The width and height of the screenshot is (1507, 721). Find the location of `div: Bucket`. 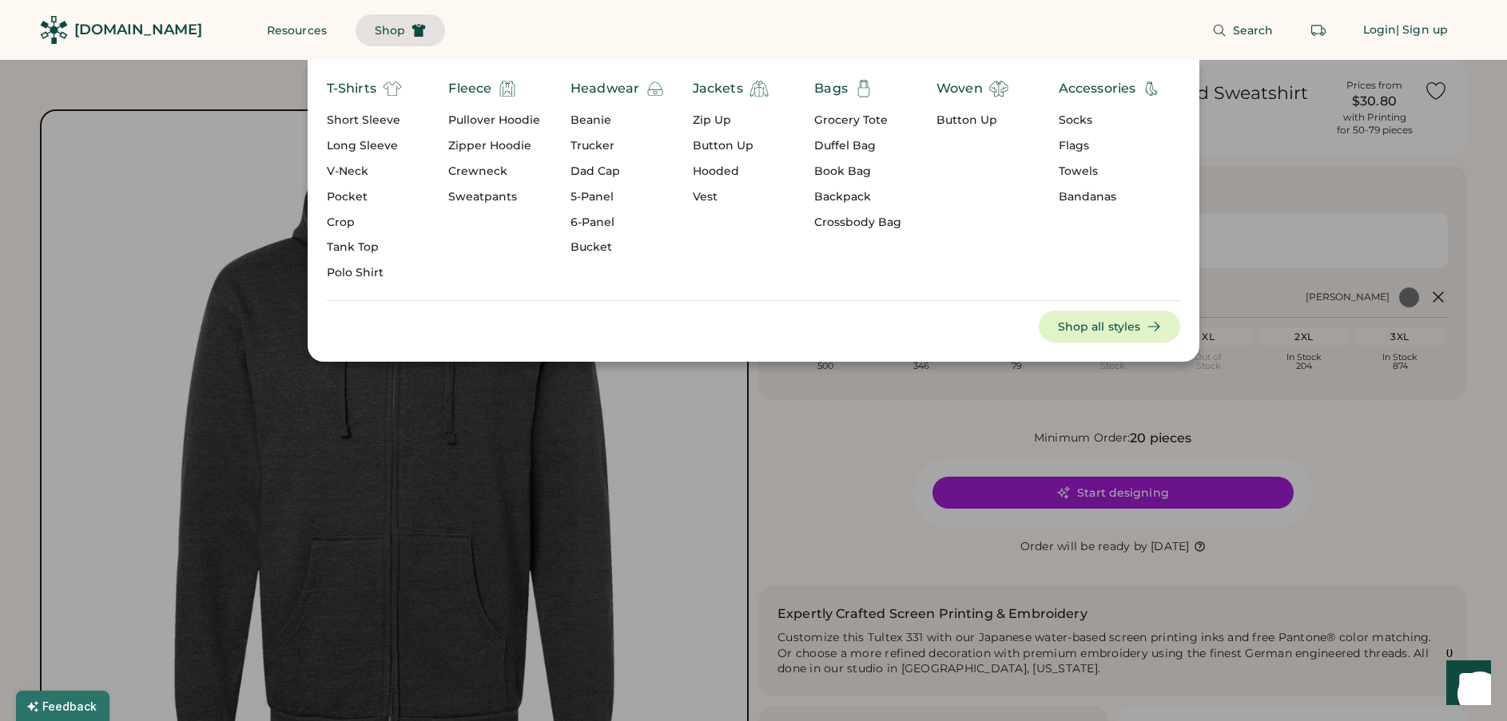

div: Bucket is located at coordinates (618, 248).